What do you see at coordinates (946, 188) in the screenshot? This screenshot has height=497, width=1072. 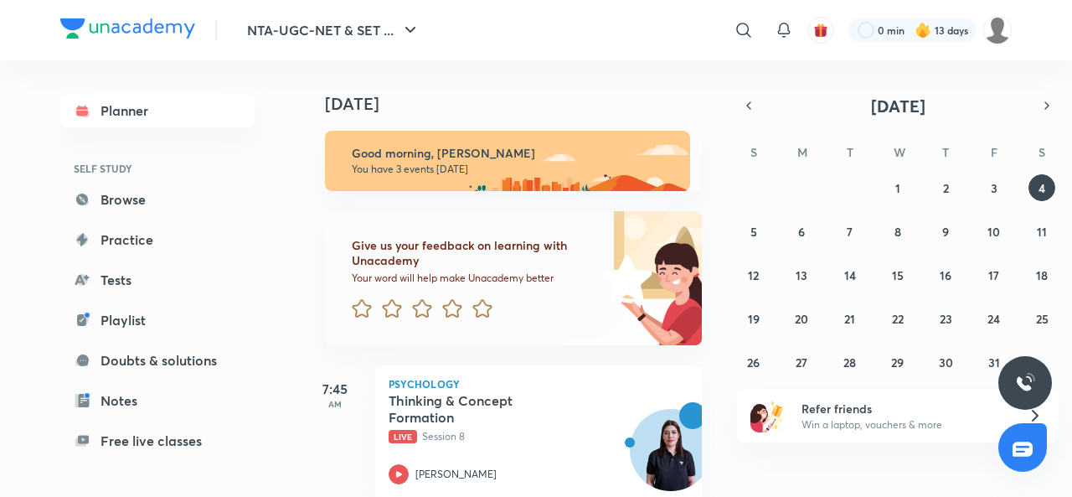 I see `abbr: October 2, 2025` at bounding box center [946, 188].